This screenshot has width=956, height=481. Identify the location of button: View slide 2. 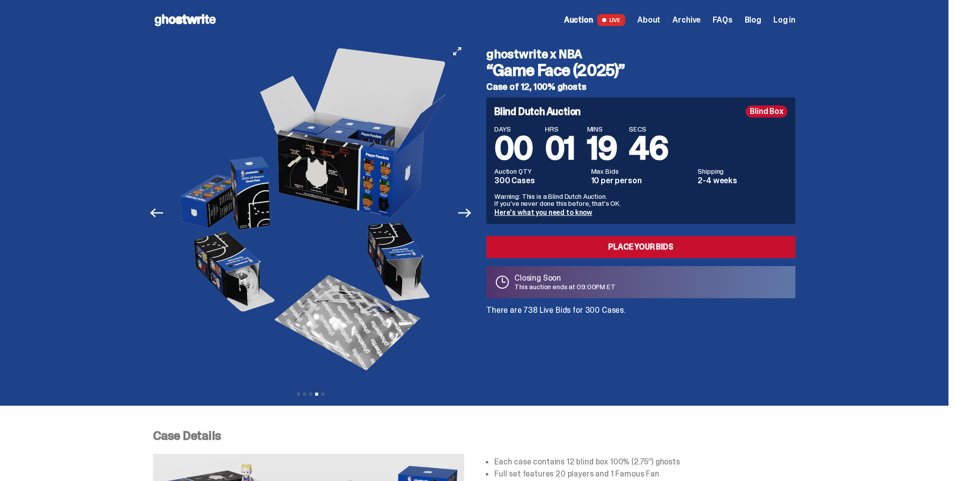
(305, 394).